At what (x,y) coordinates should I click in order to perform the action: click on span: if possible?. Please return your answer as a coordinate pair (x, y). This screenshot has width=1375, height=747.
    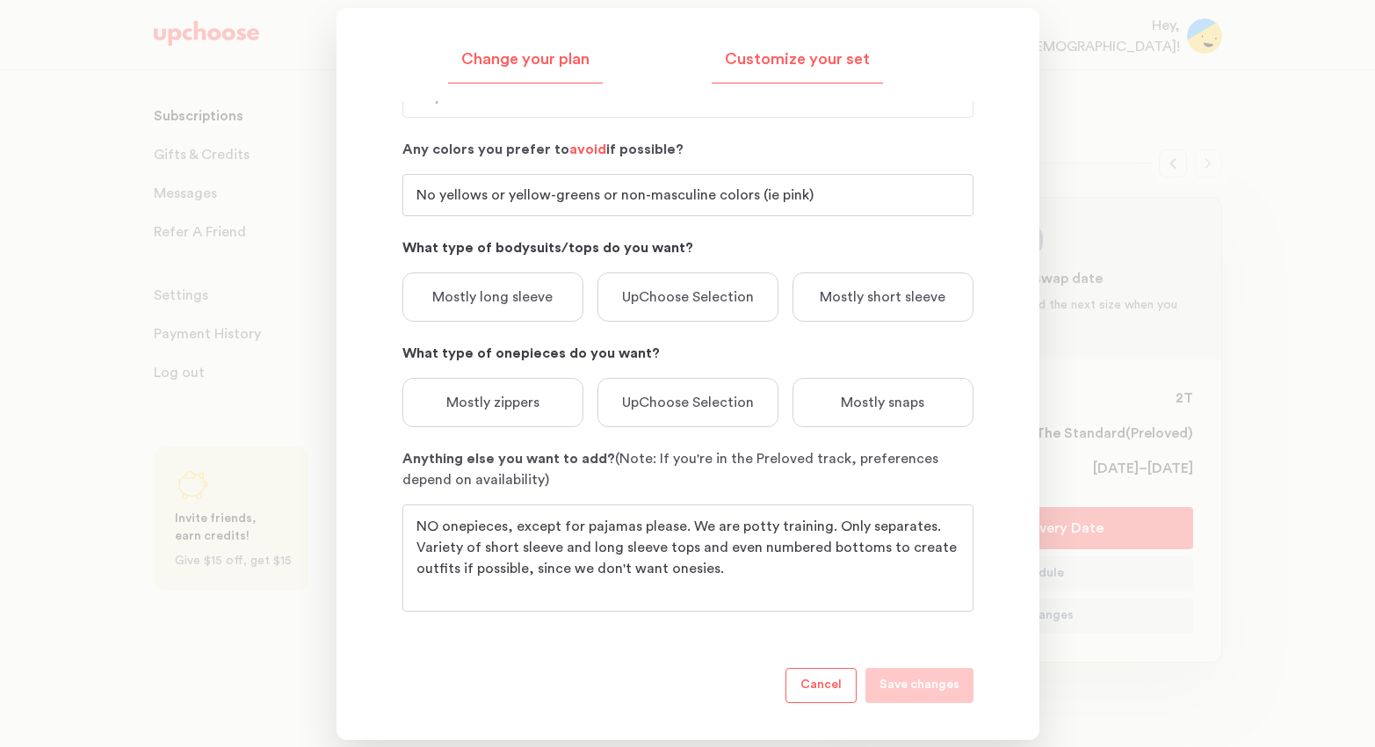
    Looking at the image, I should click on (645, 149).